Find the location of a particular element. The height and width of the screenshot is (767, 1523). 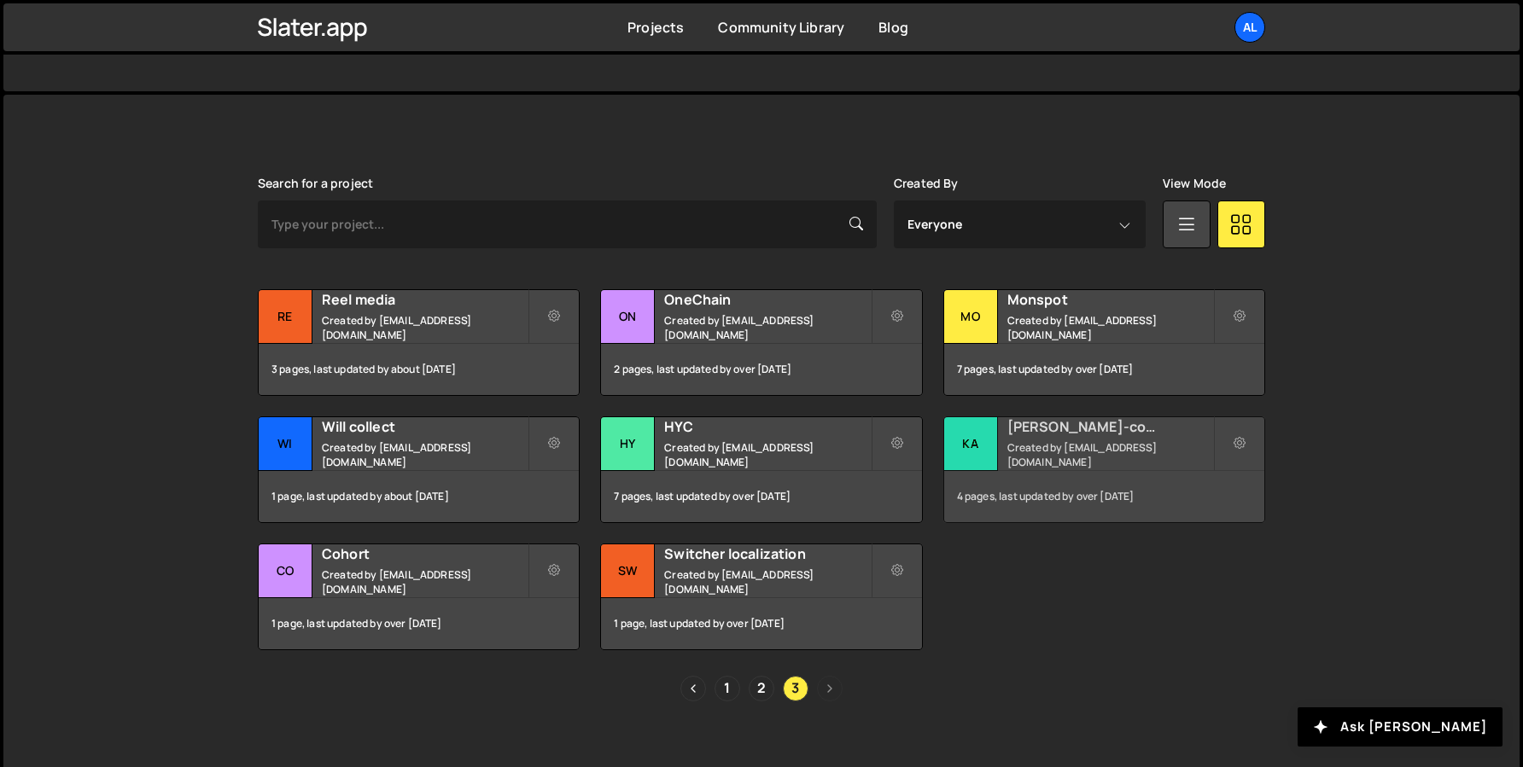

div: Re is located at coordinates (285, 317).